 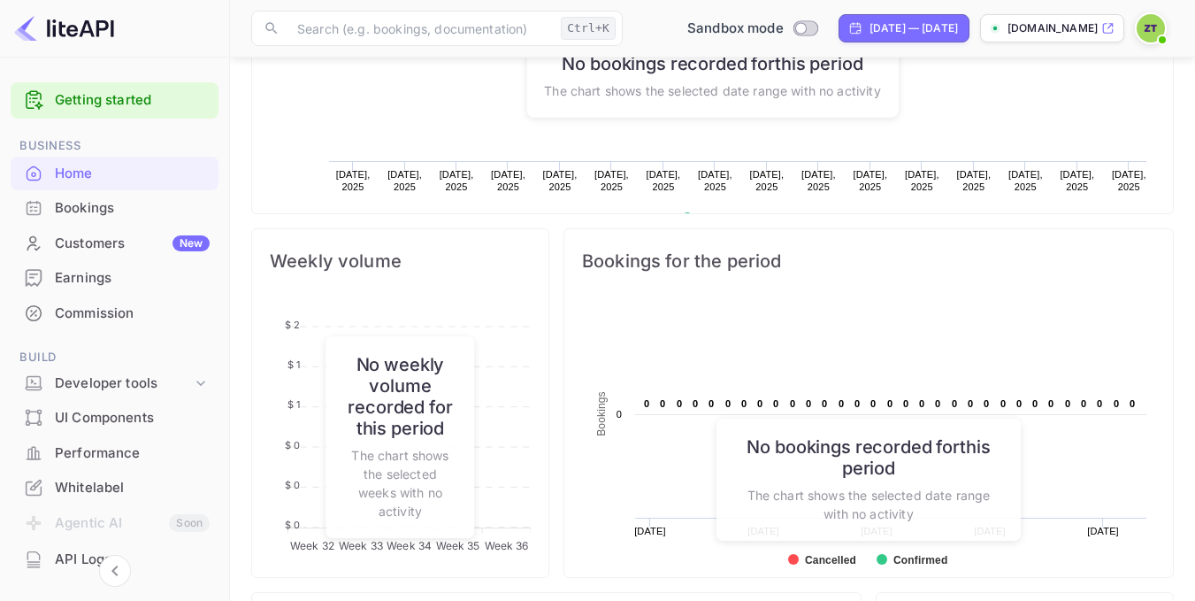 I want to click on div: Earnings, so click(x=132, y=278).